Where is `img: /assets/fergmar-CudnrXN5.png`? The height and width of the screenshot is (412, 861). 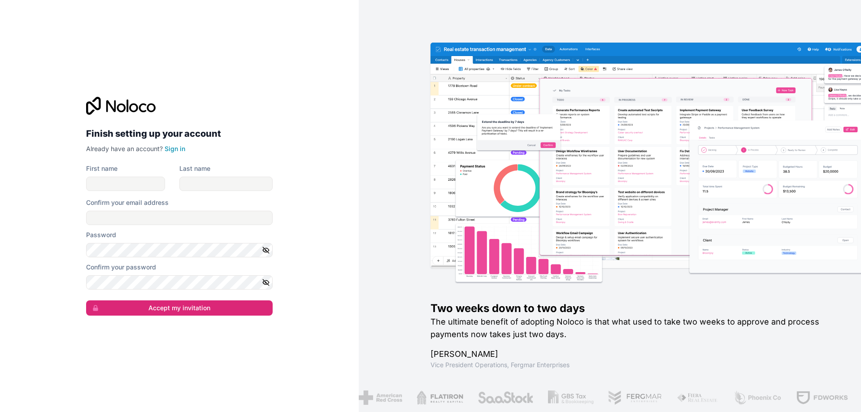 img: /assets/fergmar-CudnrXN5.png is located at coordinates (632, 398).